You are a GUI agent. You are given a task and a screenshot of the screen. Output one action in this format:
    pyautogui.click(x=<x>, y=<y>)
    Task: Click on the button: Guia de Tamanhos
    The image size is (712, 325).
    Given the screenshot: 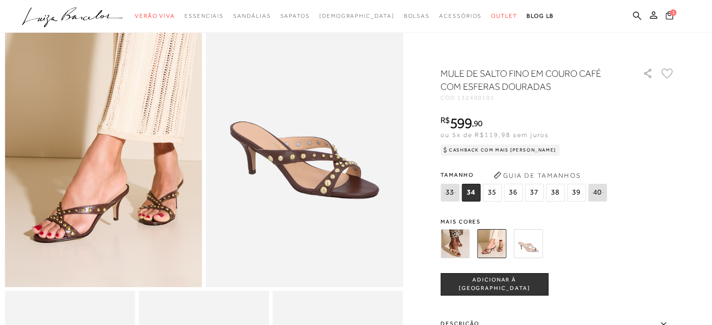 What is the action you would take?
    pyautogui.click(x=537, y=176)
    